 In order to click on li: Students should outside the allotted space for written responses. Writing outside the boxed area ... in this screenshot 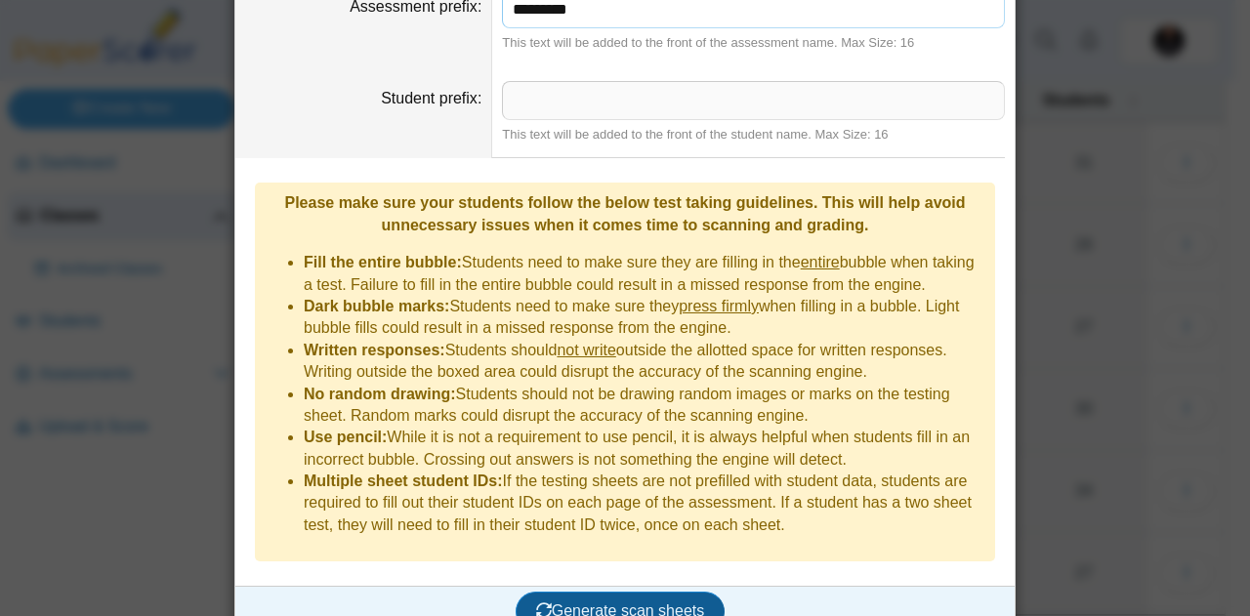, I will do `click(644, 361)`.